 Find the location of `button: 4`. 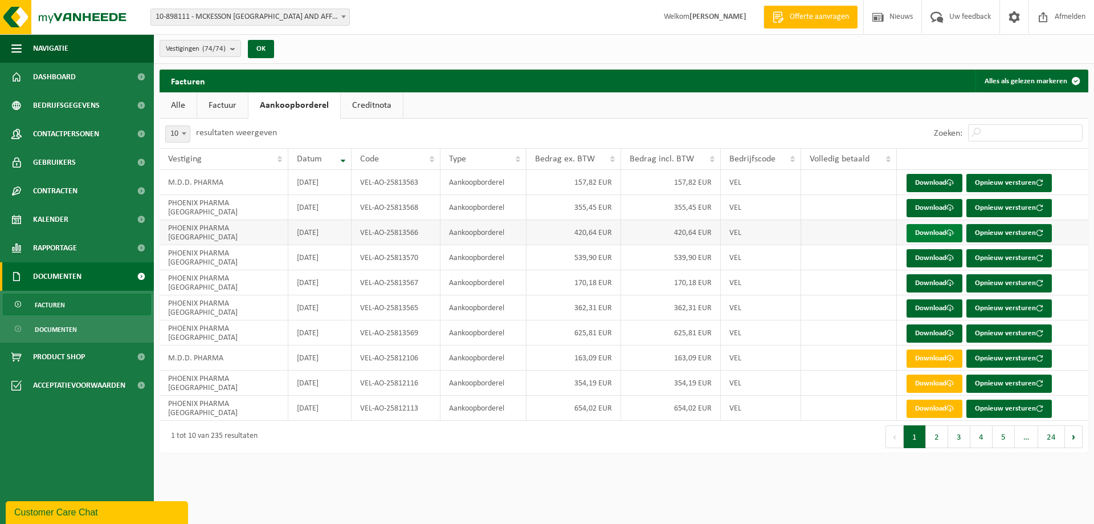

button: 4 is located at coordinates (981, 437).